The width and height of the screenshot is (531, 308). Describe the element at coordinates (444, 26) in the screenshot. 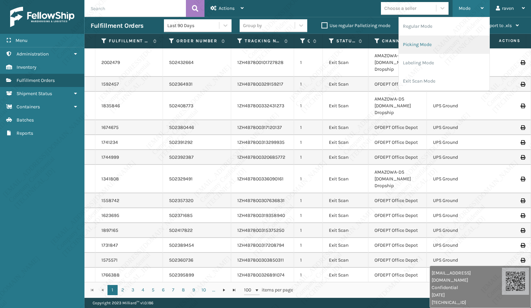

I see `li: Regular Mode` at that location.